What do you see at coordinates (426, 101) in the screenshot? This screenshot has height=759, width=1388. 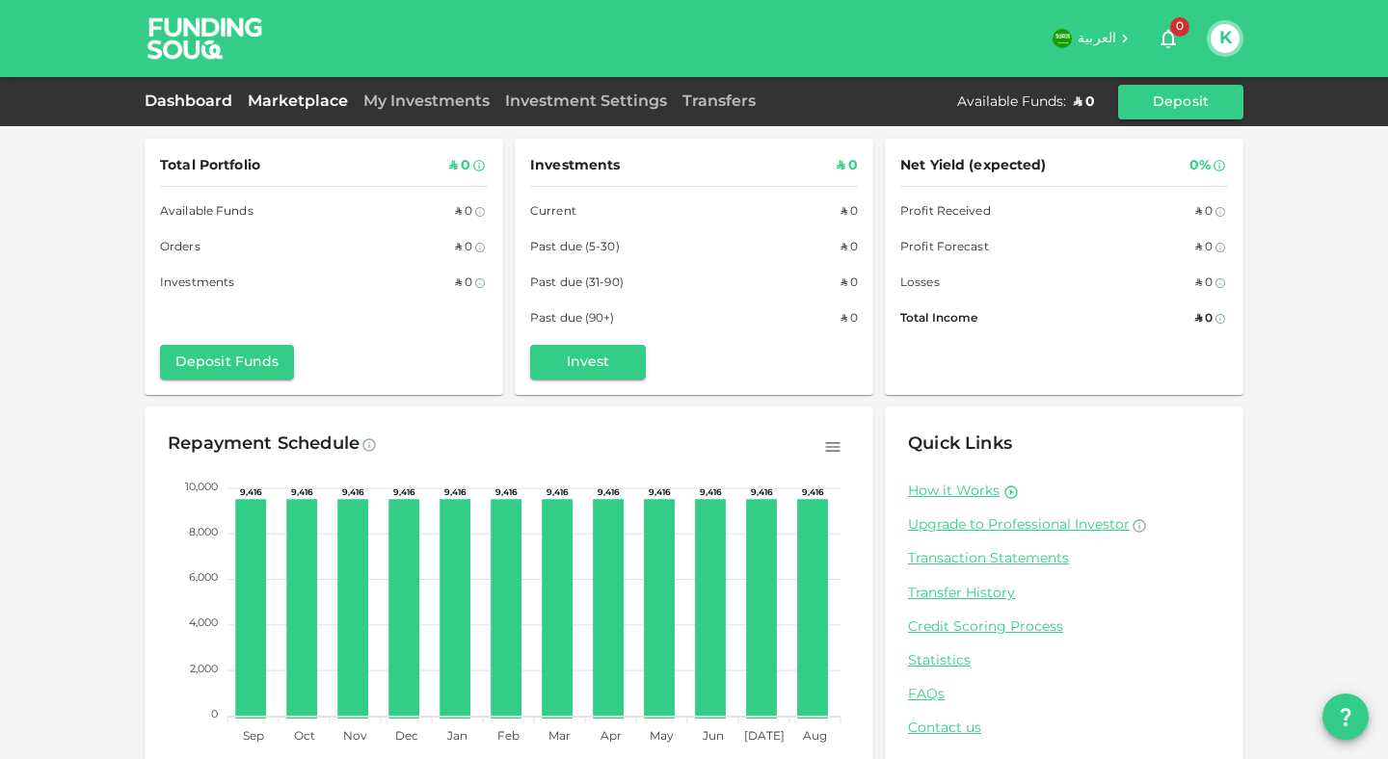 I see `a: My Investments` at bounding box center [426, 101].